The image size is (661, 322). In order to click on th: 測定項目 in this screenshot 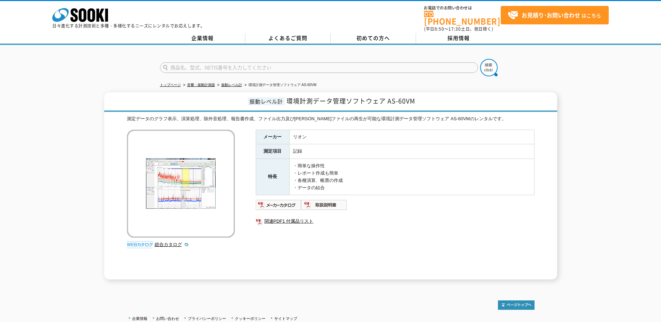, I will do `click(273, 152)`.